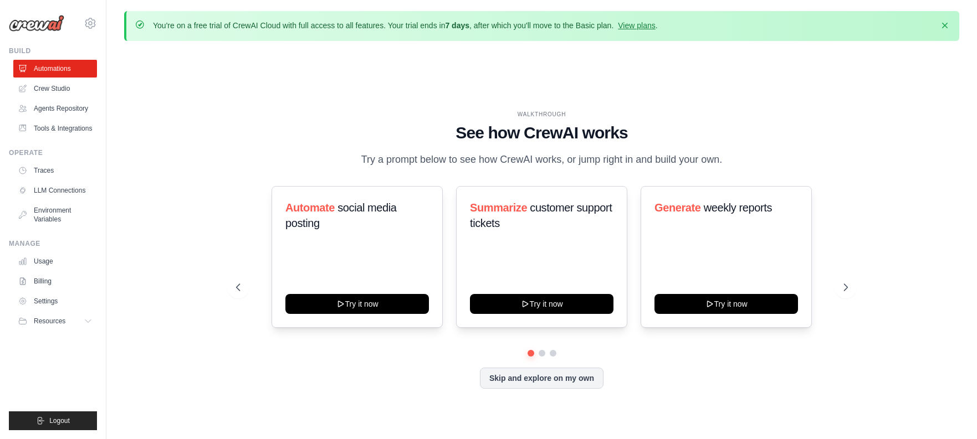  Describe the element at coordinates (53, 244) in the screenshot. I see `div: Manage` at that location.